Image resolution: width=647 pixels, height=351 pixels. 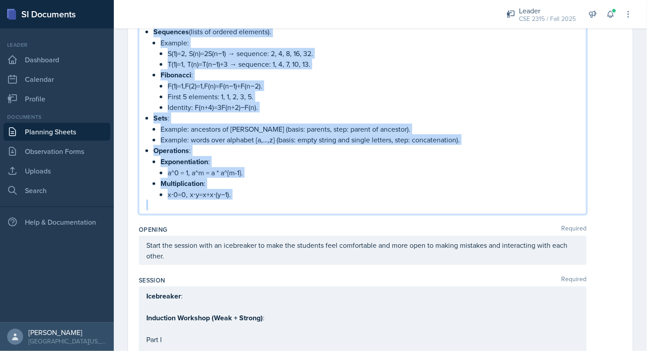 What do you see at coordinates (57, 132) in the screenshot?
I see `a: Planning Sheets` at bounding box center [57, 132].